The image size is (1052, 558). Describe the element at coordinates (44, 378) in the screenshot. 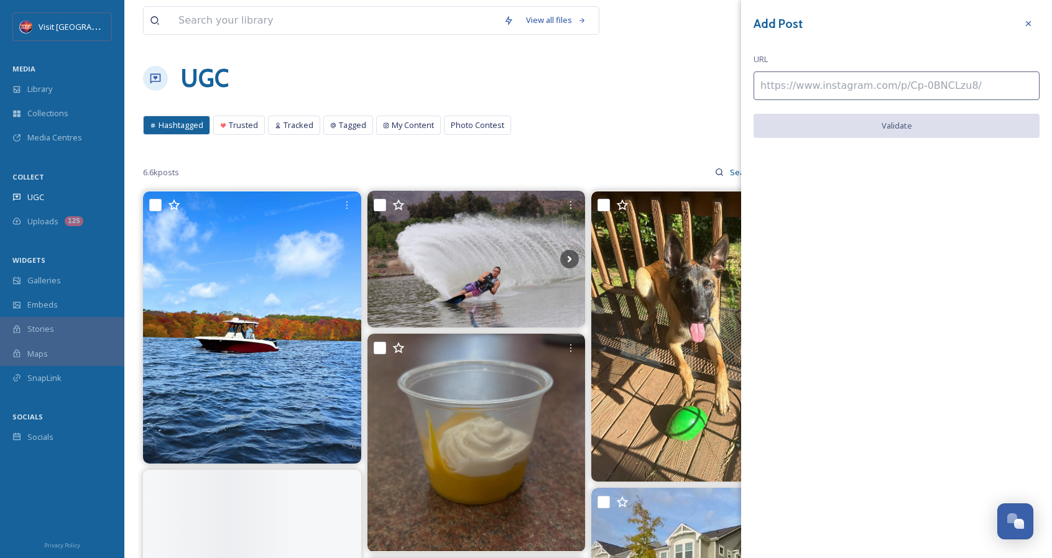

I see `span: SnapLink` at that location.